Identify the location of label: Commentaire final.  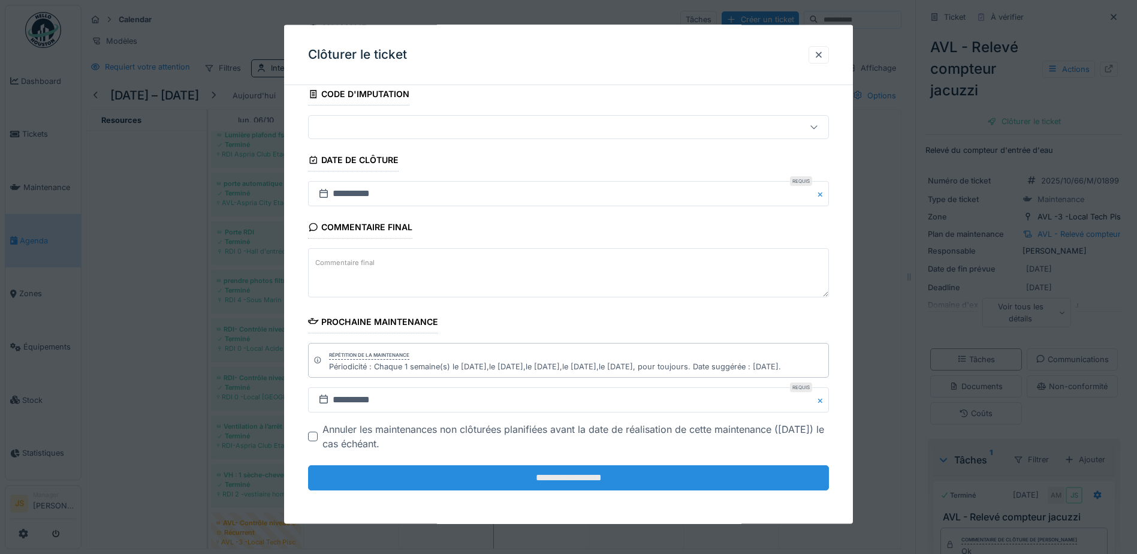
(345, 262).